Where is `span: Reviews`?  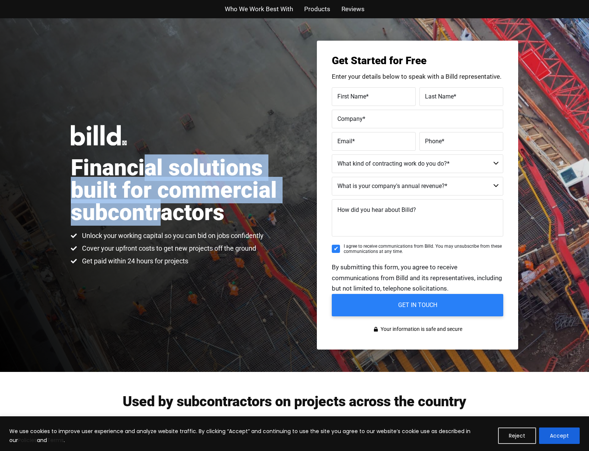 span: Reviews is located at coordinates (353, 9).